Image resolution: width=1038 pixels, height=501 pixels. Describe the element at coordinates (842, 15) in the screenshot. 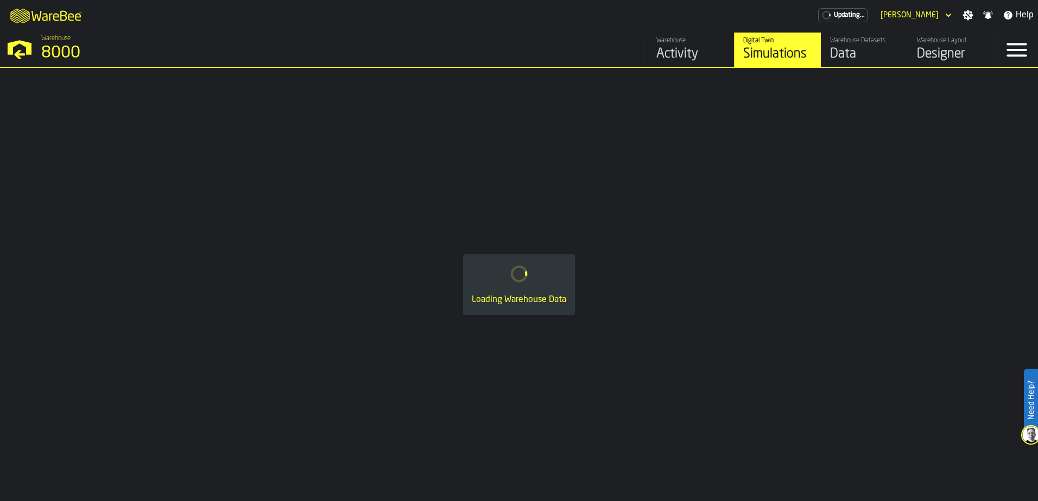

I see `div: Menu Subscription` at that location.